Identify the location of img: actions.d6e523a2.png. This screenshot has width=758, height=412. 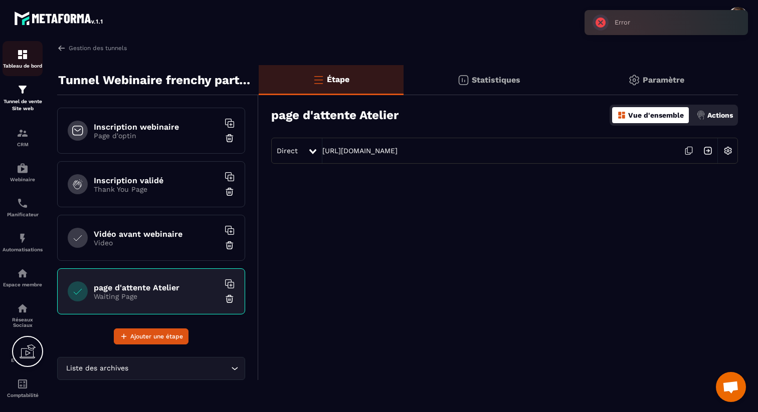
(701, 115).